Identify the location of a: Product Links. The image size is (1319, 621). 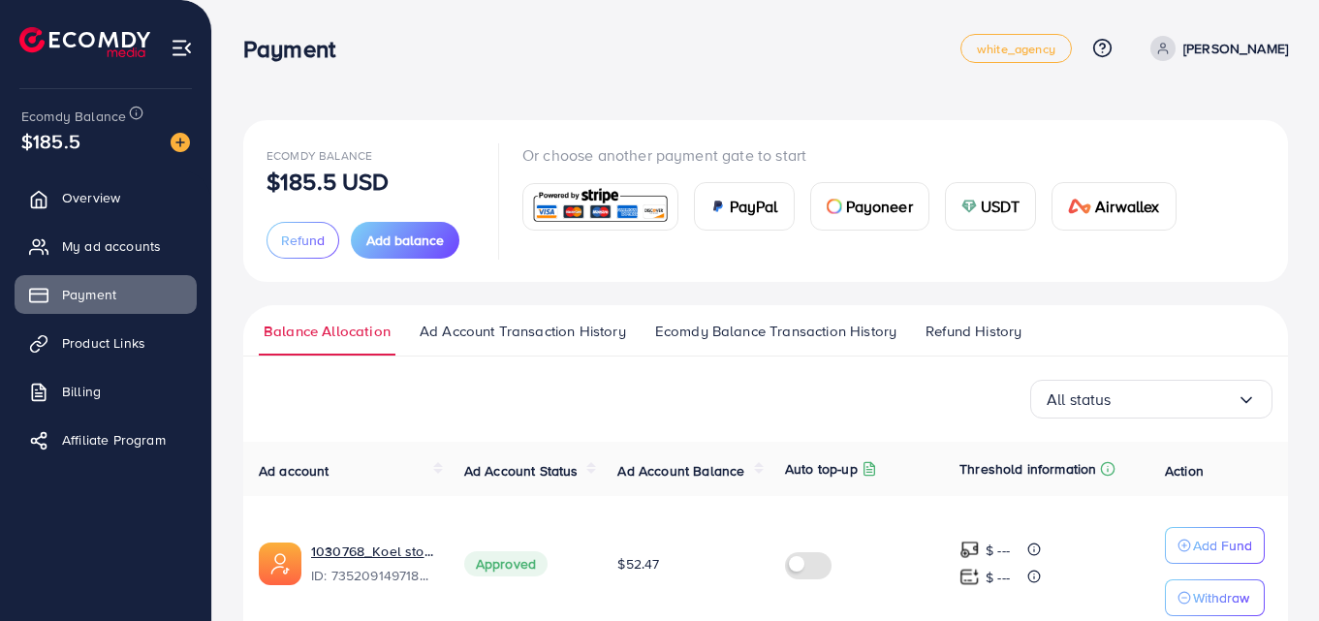
(106, 343).